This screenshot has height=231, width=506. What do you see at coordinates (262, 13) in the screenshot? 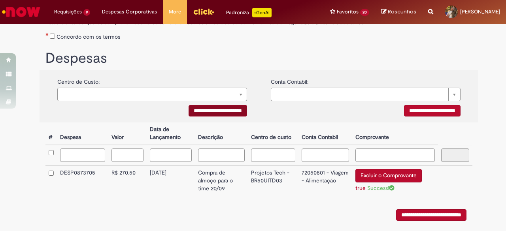
I see `p: +GenAi` at bounding box center [262, 13].